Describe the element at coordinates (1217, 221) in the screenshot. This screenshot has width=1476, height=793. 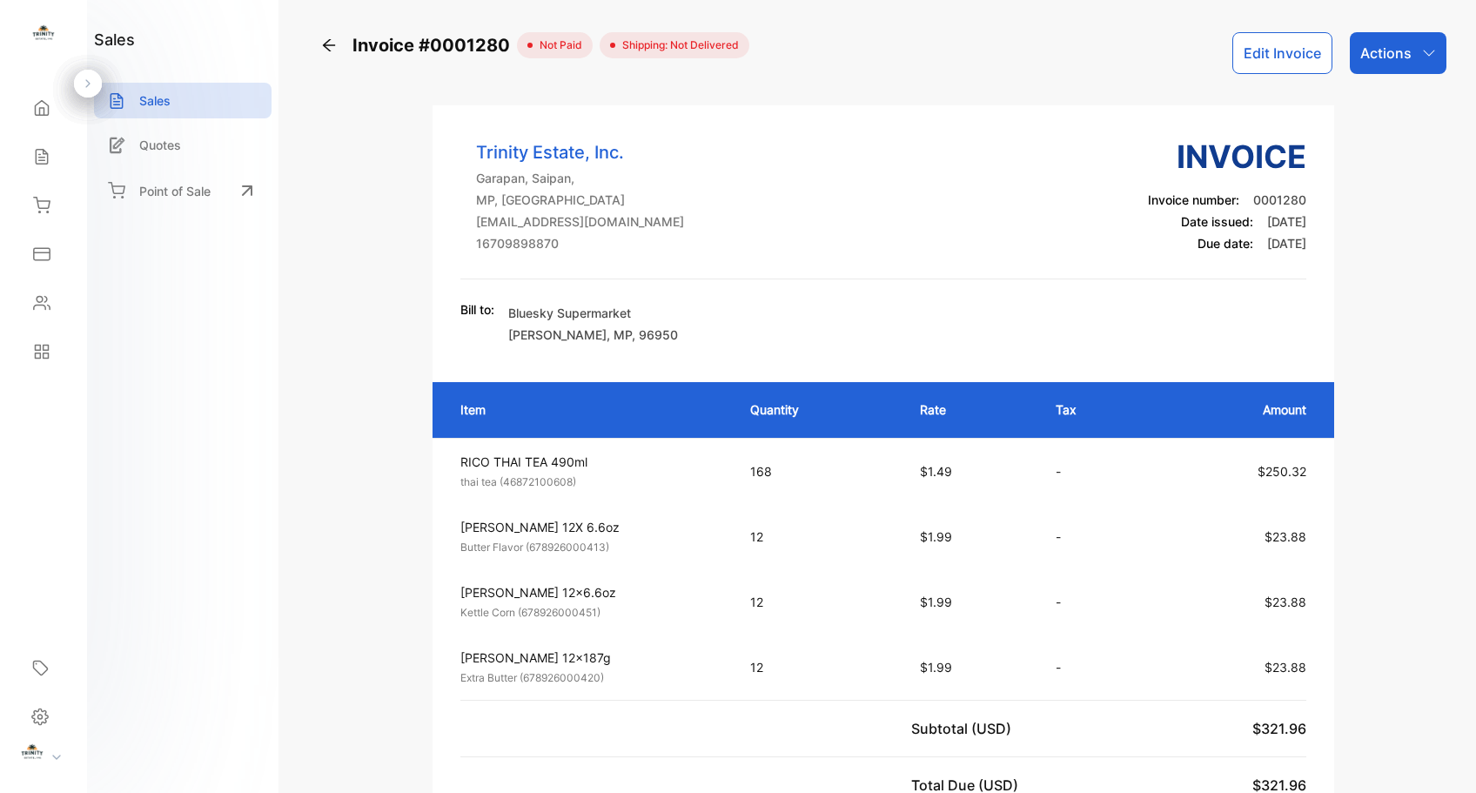
I see `span: Date issued:` at that location.